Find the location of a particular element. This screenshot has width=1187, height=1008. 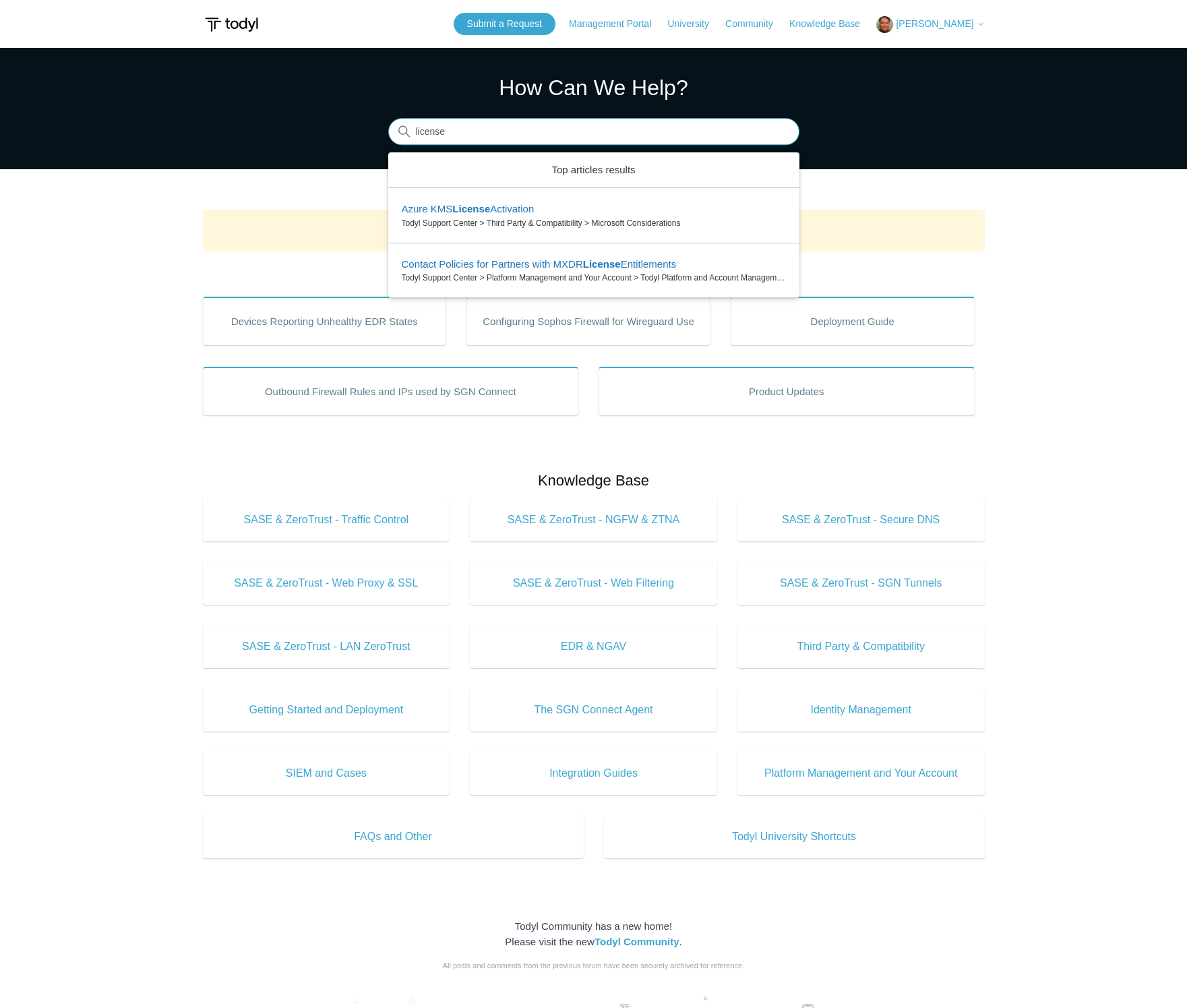

a: Management Portal is located at coordinates (617, 24).